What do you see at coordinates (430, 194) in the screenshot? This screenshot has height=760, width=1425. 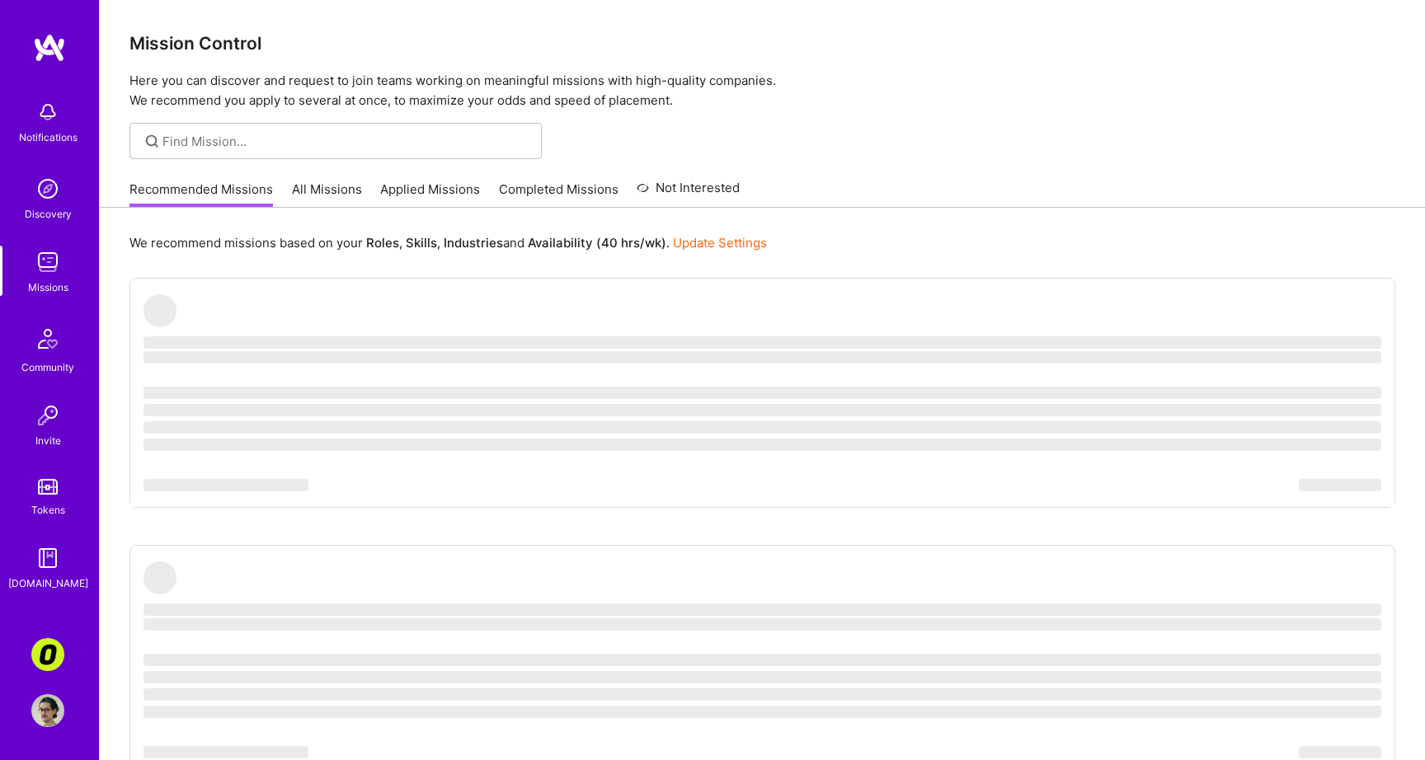 I see `a: Applied Missions` at bounding box center [430, 194].